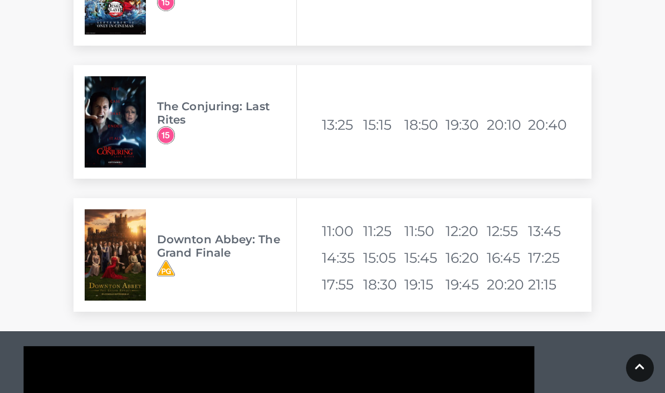 The width and height of the screenshot is (665, 393). I want to click on li: 11:00, so click(341, 231).